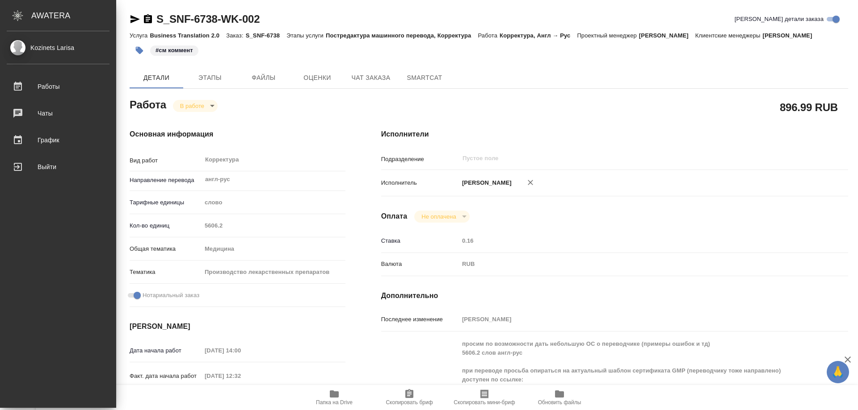  Describe the element at coordinates (174, 50) in the screenshot. I see `p: #см коммент` at that location.